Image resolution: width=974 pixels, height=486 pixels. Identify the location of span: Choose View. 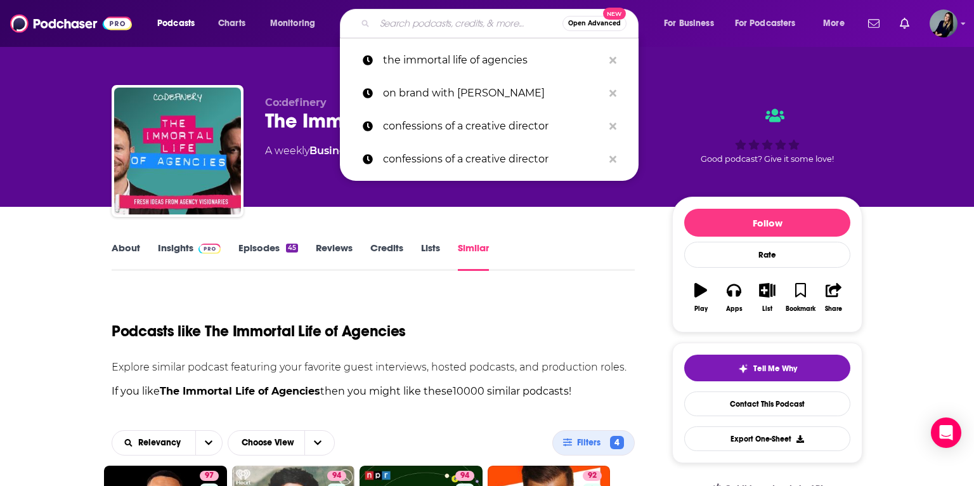
(268, 443).